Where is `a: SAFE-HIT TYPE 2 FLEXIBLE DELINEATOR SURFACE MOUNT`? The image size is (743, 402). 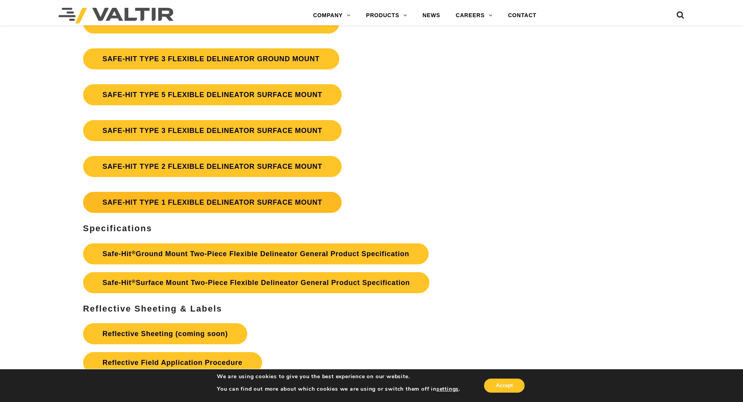 a: SAFE-HIT TYPE 2 FLEXIBLE DELINEATOR SURFACE MOUNT is located at coordinates (213, 167).